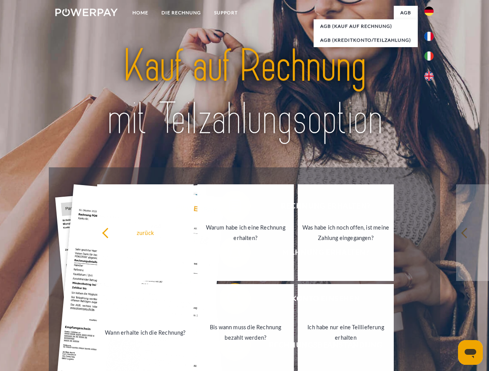  I want to click on a: SUPPORT, so click(226, 13).